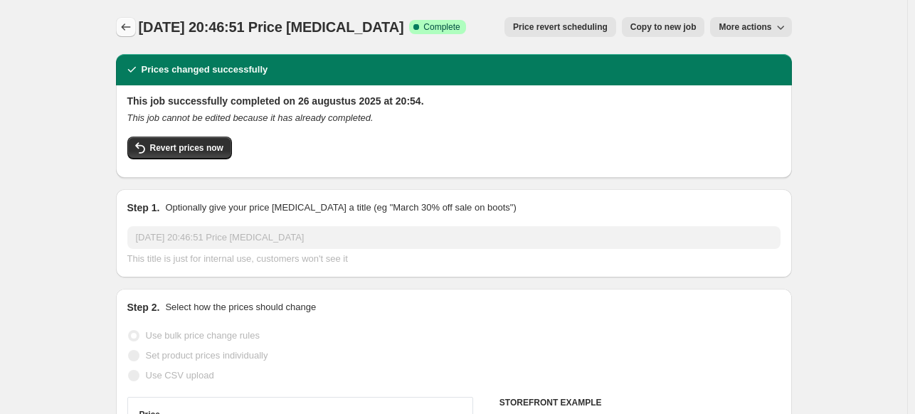 The width and height of the screenshot is (915, 414). Describe the element at coordinates (454, 238) in the screenshot. I see `input: 30% off holiday sale` at that location.